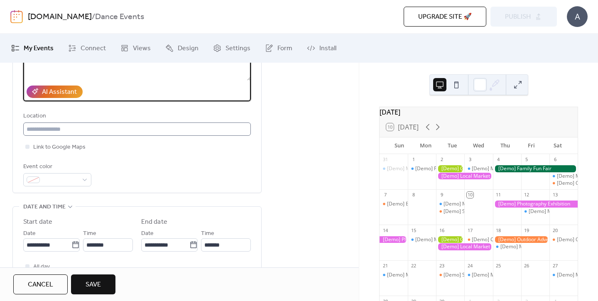 The width and height of the screenshot is (598, 301). Describe the element at coordinates (56, 167) in the screenshot. I see `div: Event color` at that location.